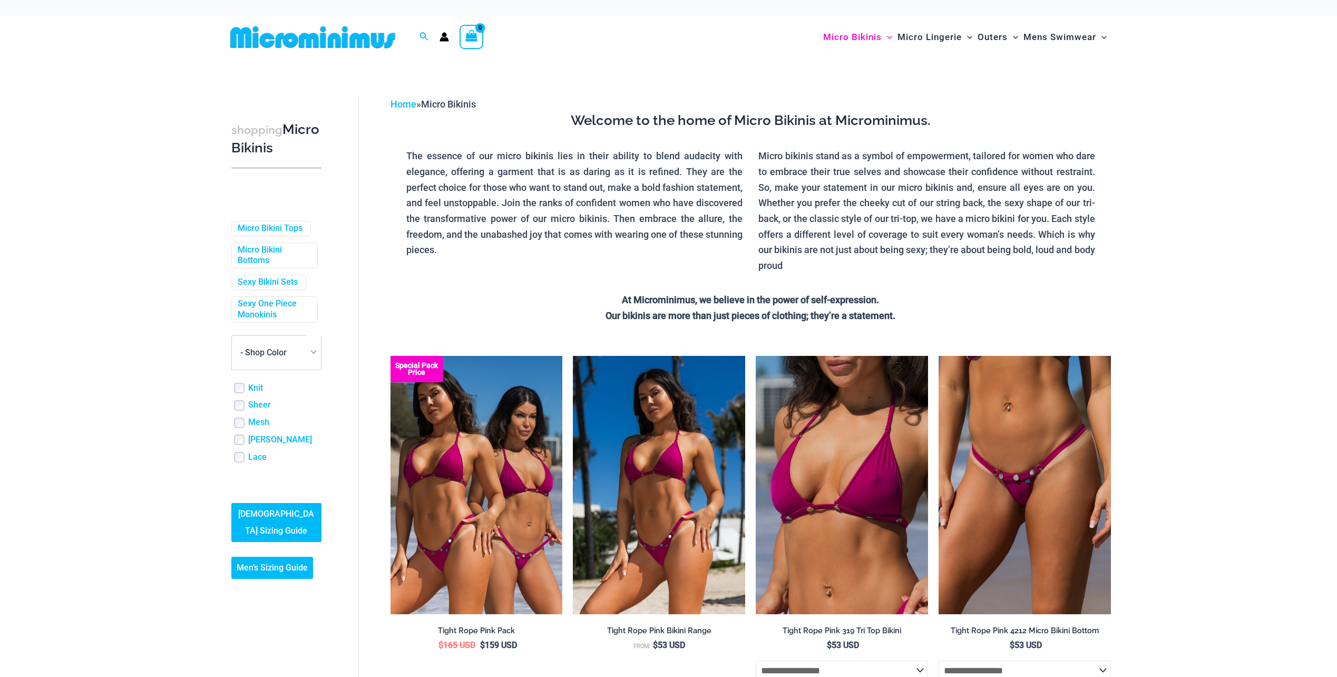  Describe the element at coordinates (998, 37) in the screenshot. I see `a: OutersMenu ToggleMenu Toggle` at that location.